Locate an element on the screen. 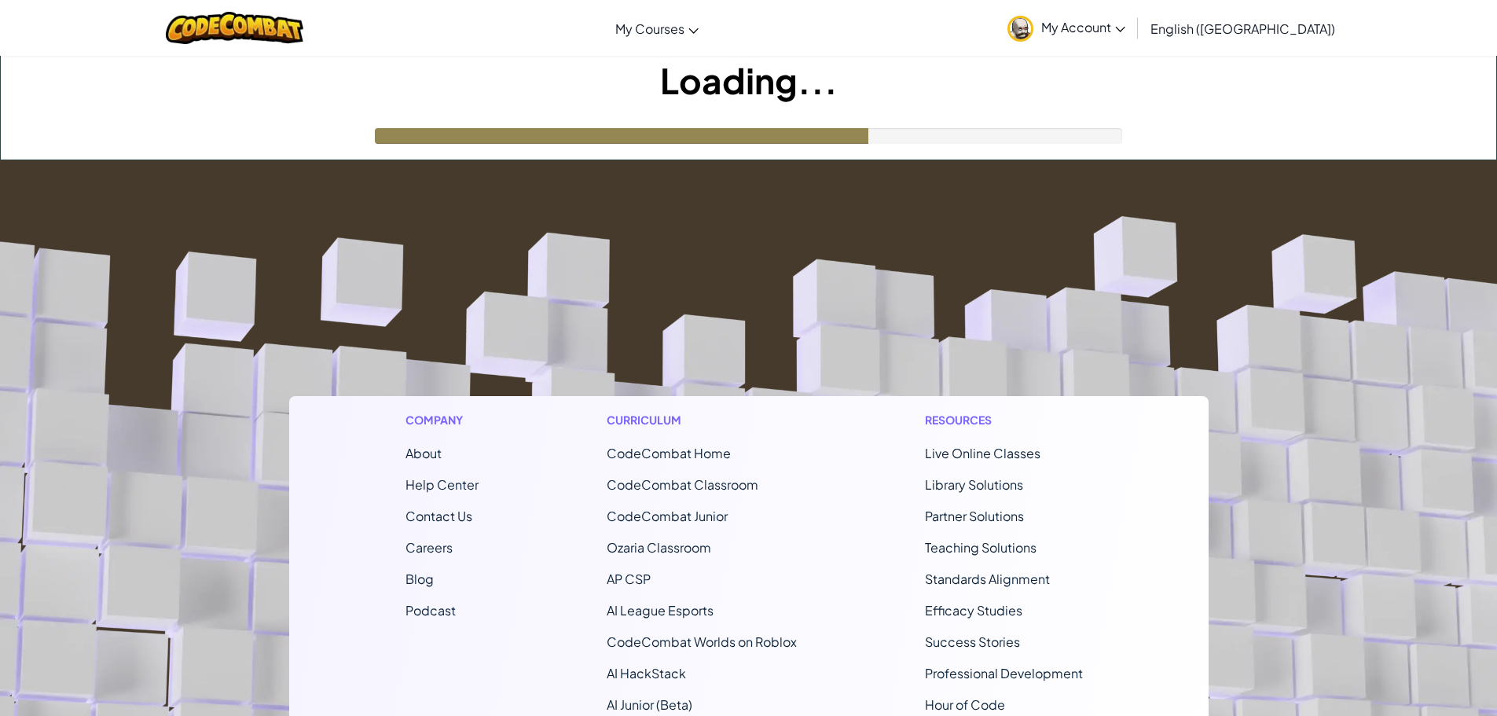 Image resolution: width=1497 pixels, height=716 pixels. a: Help Center is located at coordinates (442, 484).